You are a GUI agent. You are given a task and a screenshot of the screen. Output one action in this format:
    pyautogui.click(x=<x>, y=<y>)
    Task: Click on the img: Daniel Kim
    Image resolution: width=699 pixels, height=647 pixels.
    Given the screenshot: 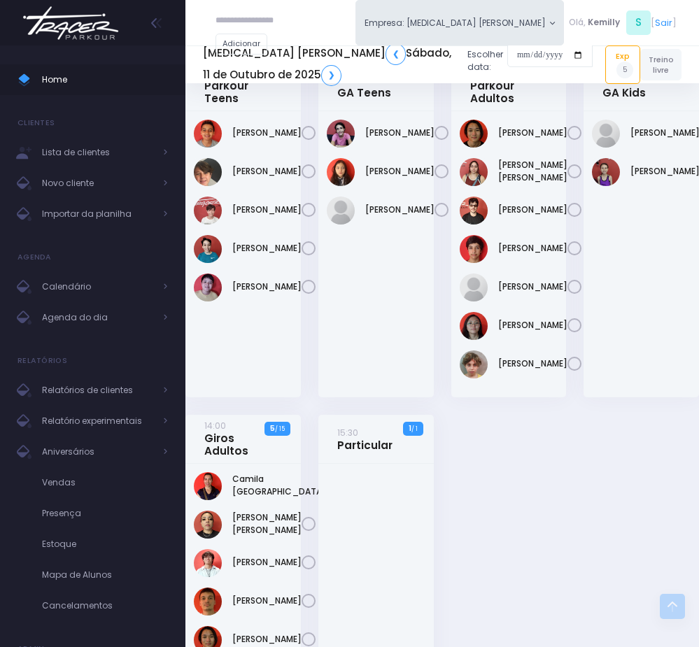 What is the action you would take?
    pyautogui.click(x=208, y=563)
    